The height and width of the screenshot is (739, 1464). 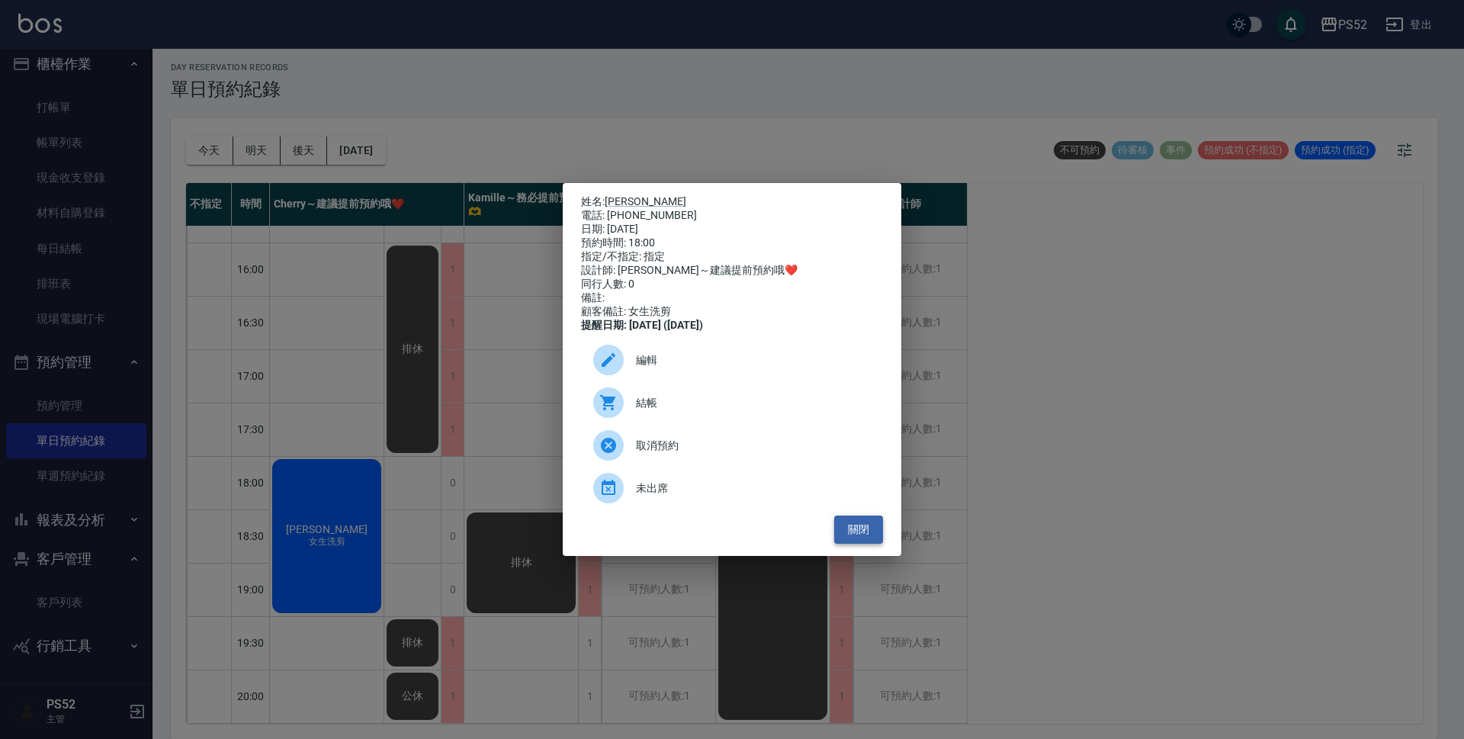 What do you see at coordinates (732, 298) in the screenshot?
I see `div: 備註:` at bounding box center [732, 298].